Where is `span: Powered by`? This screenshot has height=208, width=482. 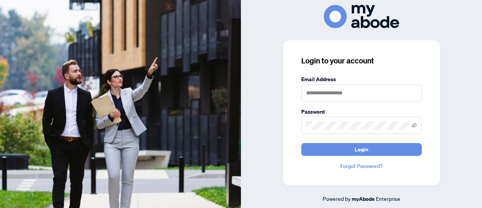 span: Powered by is located at coordinates (337, 198).